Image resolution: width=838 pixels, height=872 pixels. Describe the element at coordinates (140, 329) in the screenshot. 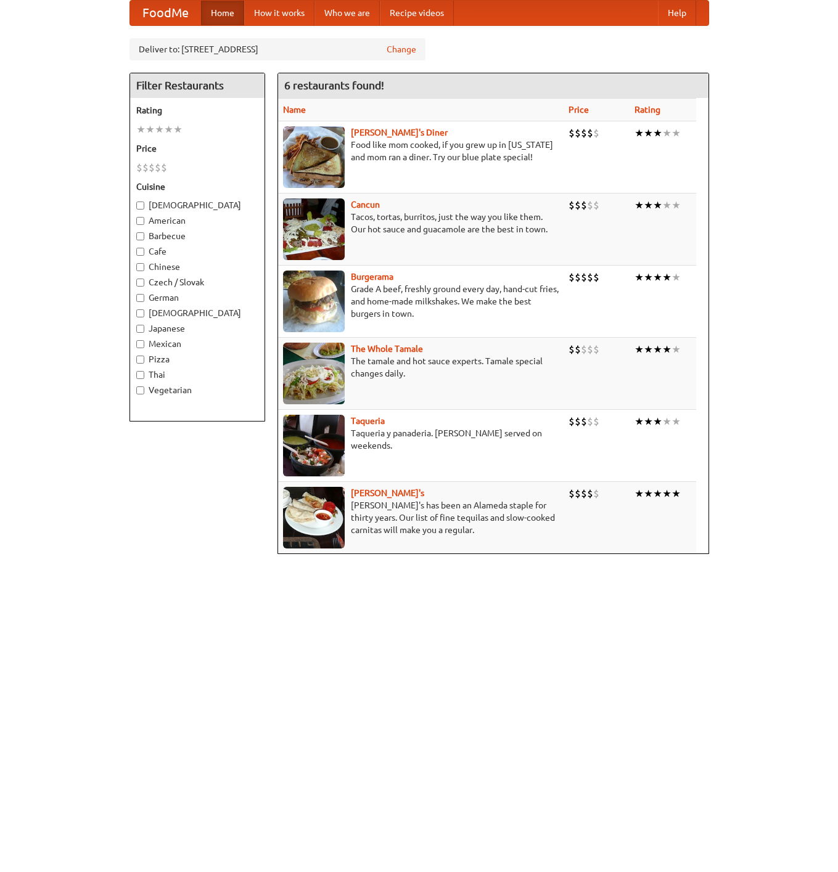

I see `input: Japanese` at that location.